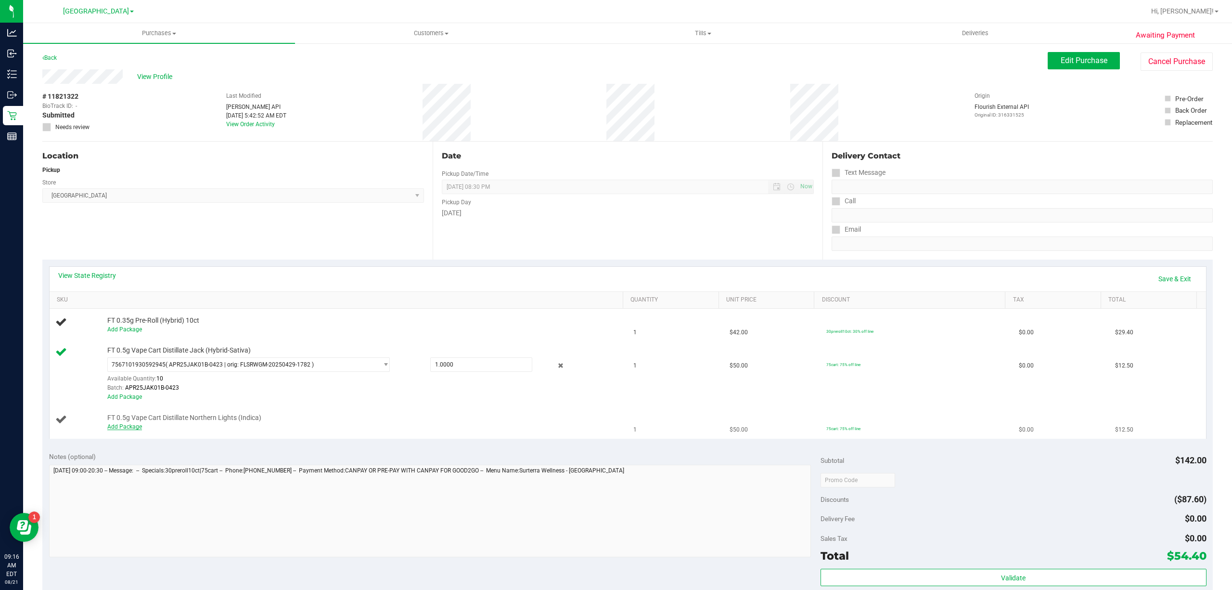 This screenshot has width=1232, height=590. I want to click on span: Discounts, so click(835, 499).